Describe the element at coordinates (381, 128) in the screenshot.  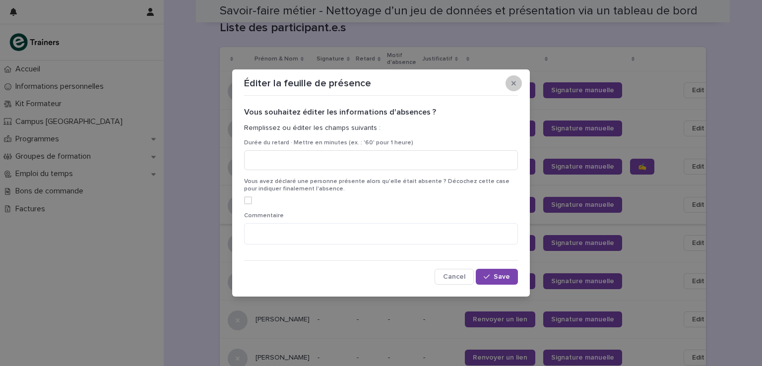
I see `p: Remplissez ou éditer les champs suivants :` at that location.